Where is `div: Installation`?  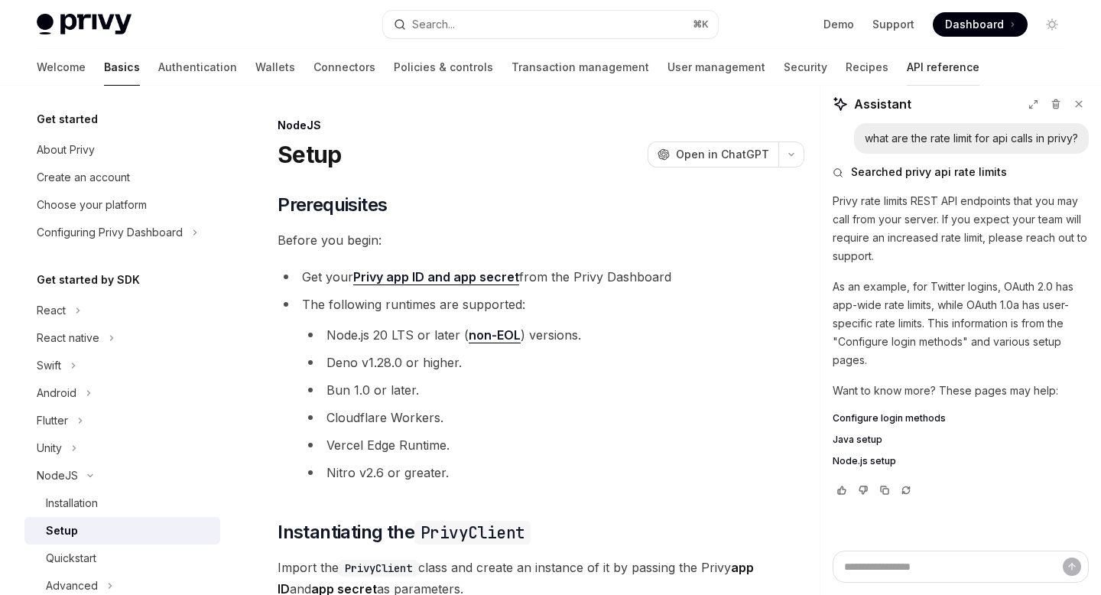 div: Installation is located at coordinates (72, 503).